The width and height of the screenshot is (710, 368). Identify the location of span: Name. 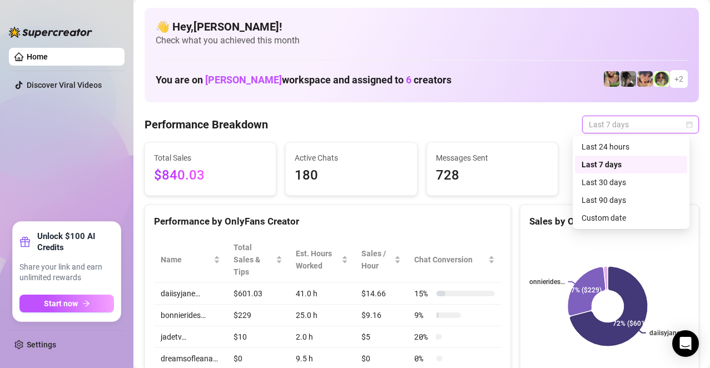
(186, 260).